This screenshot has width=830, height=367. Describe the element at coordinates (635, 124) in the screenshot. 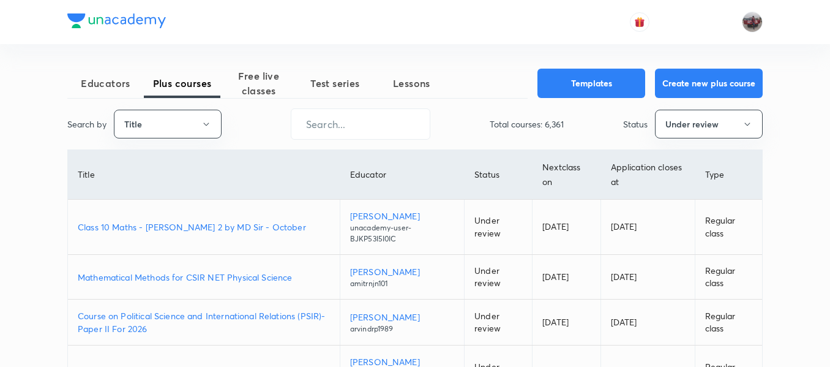

I see `p: Status` at that location.